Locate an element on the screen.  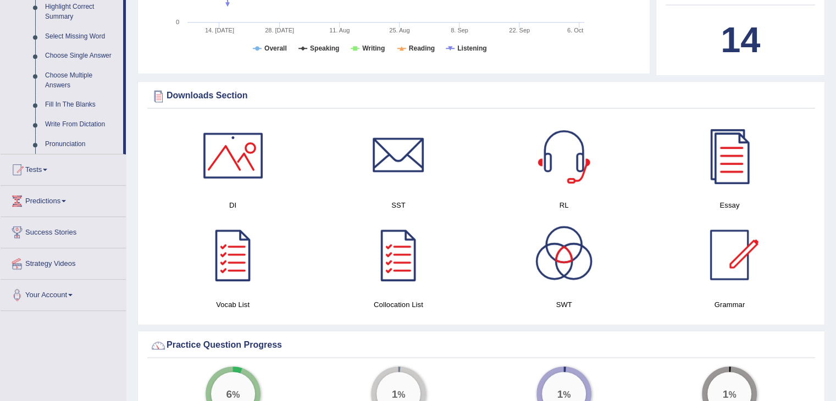
h4: RL is located at coordinates (564, 205).